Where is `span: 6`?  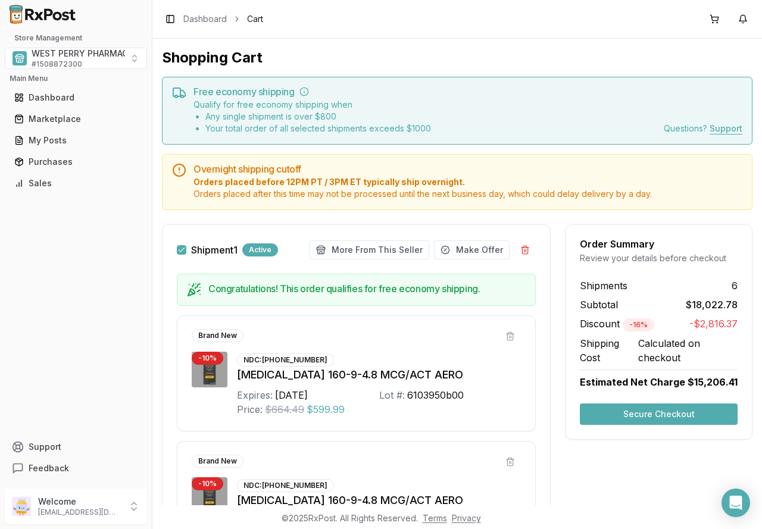 span: 6 is located at coordinates (734, 286).